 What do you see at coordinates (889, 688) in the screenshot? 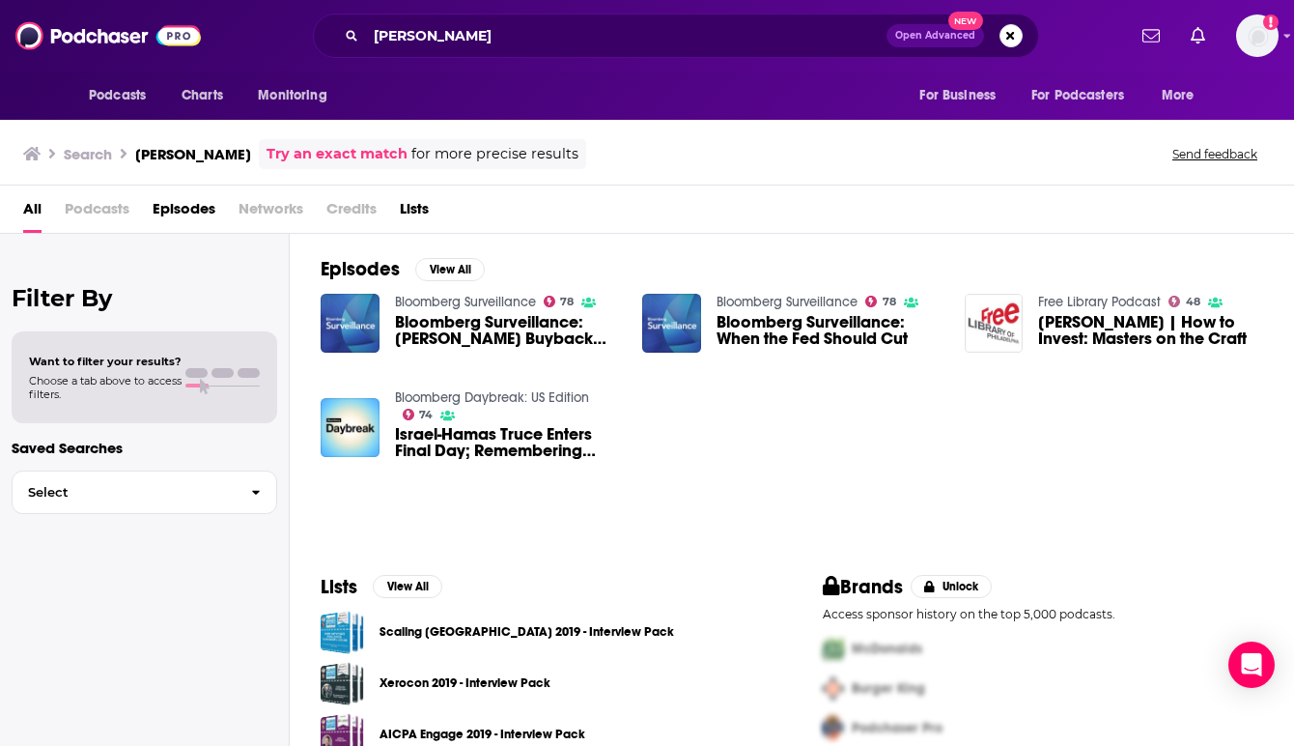
I see `span: Burger King` at bounding box center [889, 688].